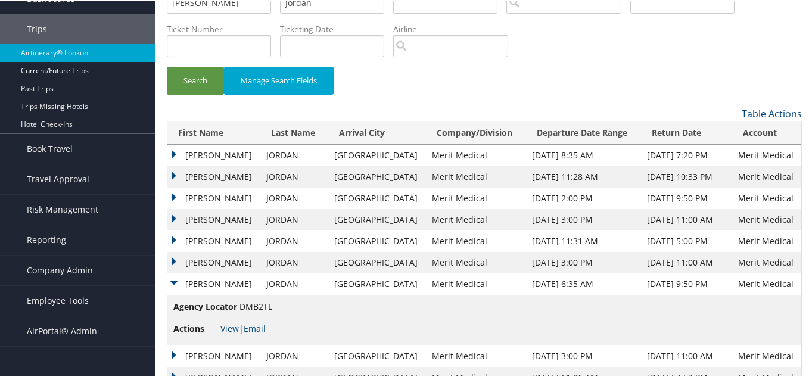 Image resolution: width=809 pixels, height=377 pixels. I want to click on span: Company Admin, so click(60, 269).